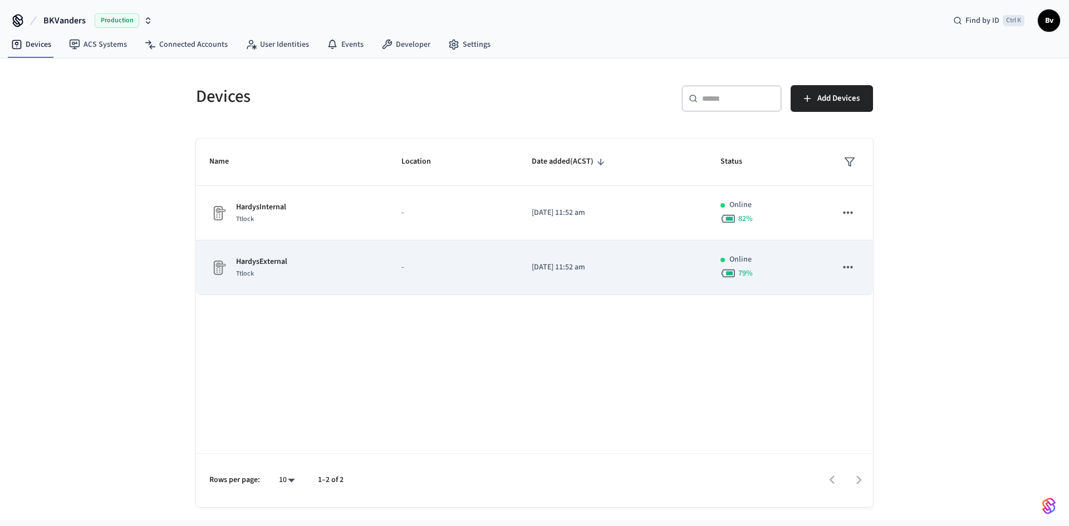  What do you see at coordinates (262, 262) in the screenshot?
I see `p: HardysExternal` at bounding box center [262, 262].